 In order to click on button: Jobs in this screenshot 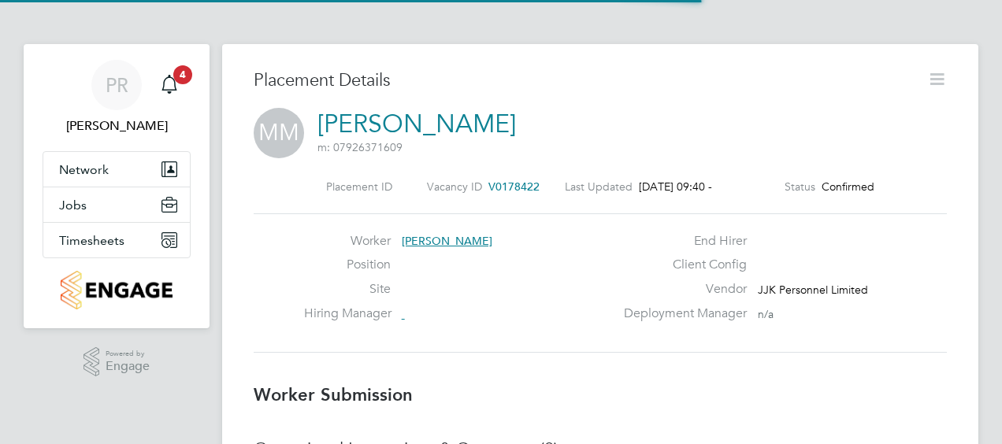, I will do `click(117, 205)`.